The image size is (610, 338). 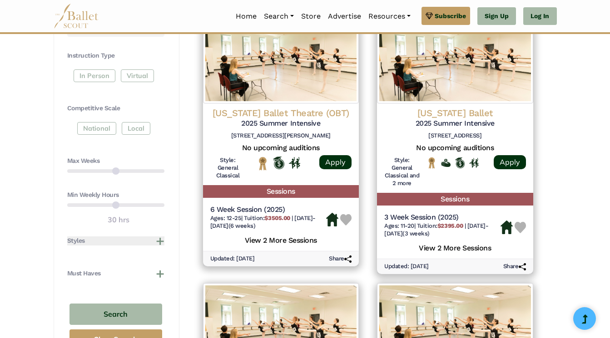 I want to click on b: $2395.00, so click(x=450, y=226).